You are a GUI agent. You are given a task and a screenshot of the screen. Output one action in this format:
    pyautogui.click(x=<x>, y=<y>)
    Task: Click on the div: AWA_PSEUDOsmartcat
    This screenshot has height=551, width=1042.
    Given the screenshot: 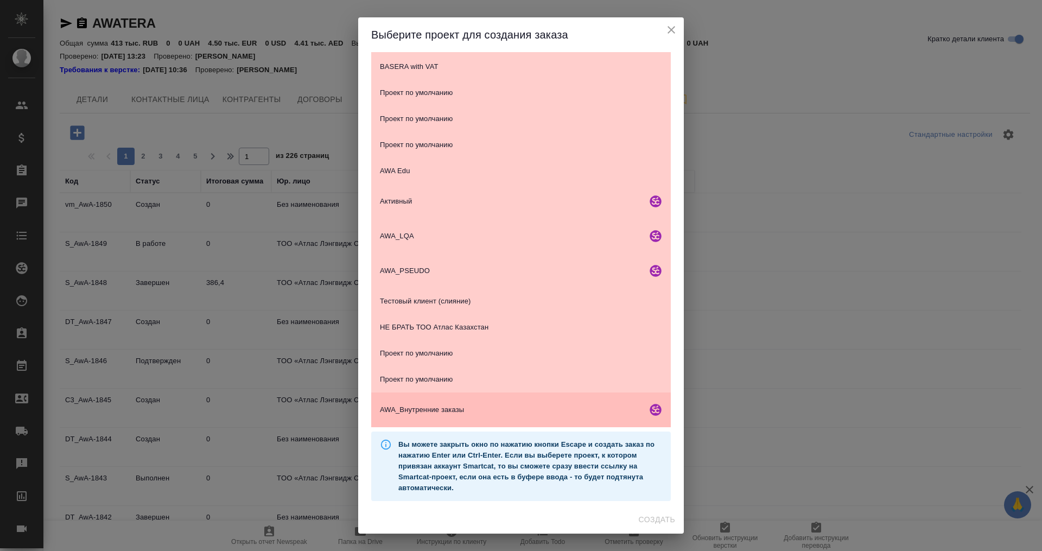 What is the action you would take?
    pyautogui.click(x=521, y=271)
    